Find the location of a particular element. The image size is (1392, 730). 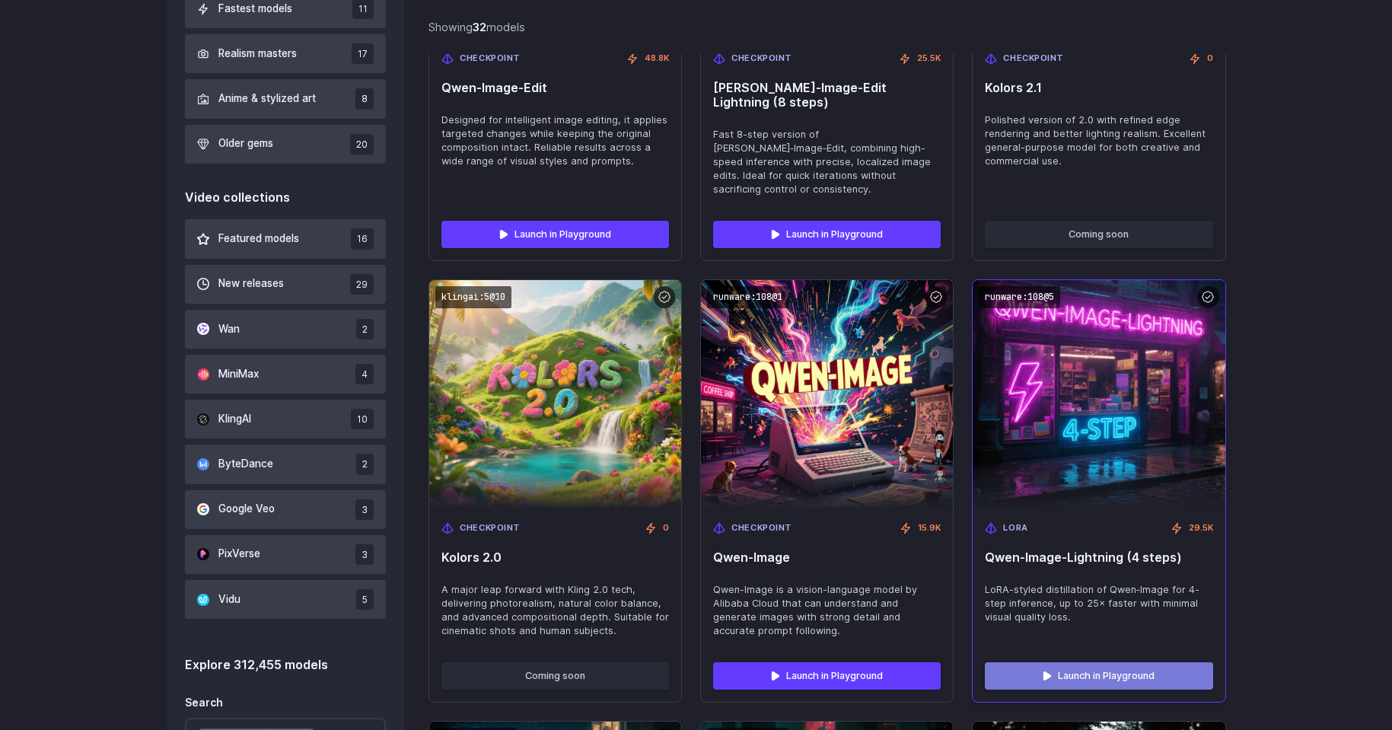

div: Explore 312,455 models is located at coordinates (285, 665).